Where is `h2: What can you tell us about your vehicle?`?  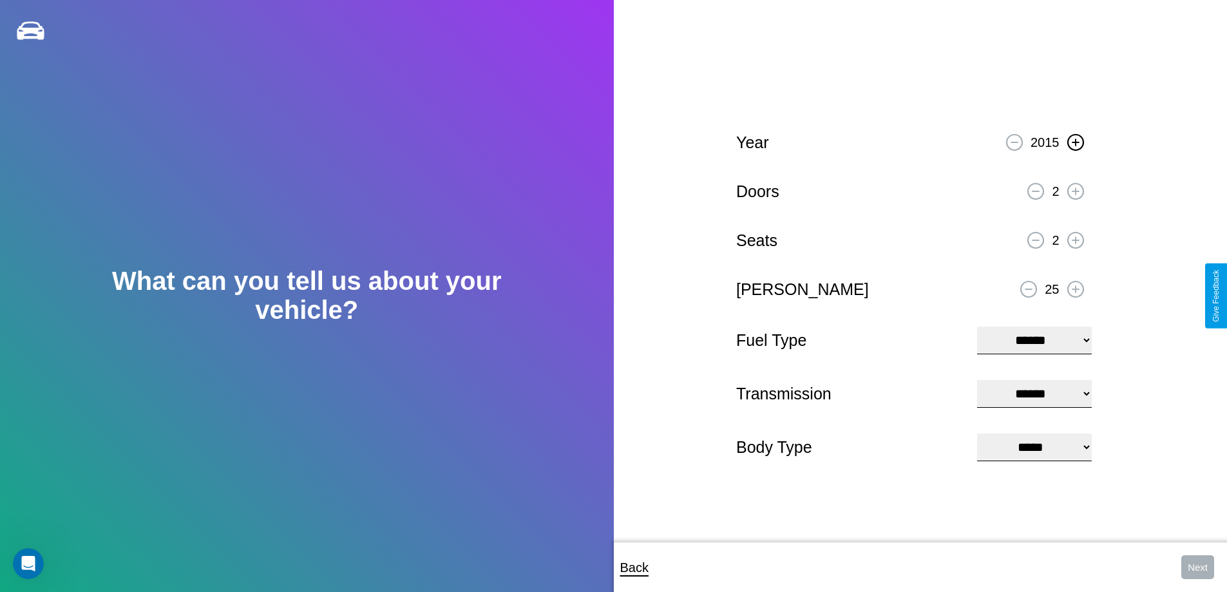 h2: What can you tell us about your vehicle? is located at coordinates (307, 296).